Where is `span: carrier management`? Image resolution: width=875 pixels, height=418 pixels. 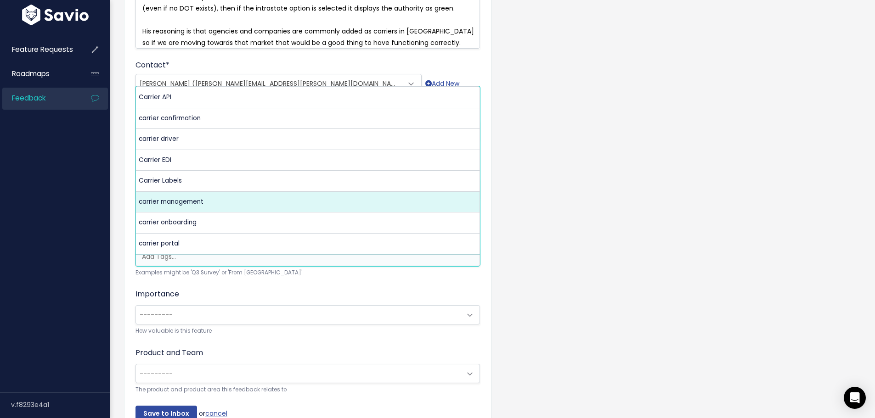
span: carrier management is located at coordinates (171, 202).